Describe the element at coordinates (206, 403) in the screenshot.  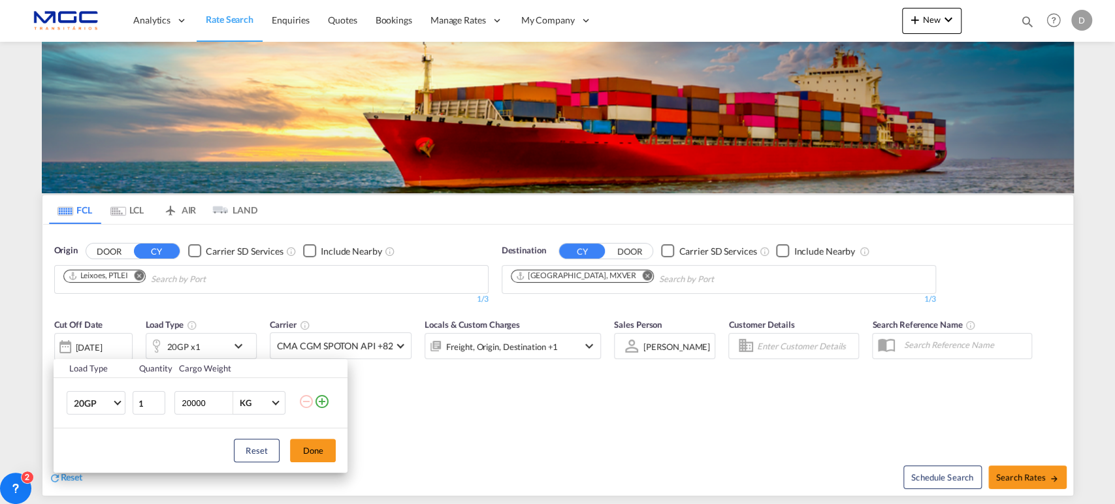
I see `input: Enter Weight` at that location.